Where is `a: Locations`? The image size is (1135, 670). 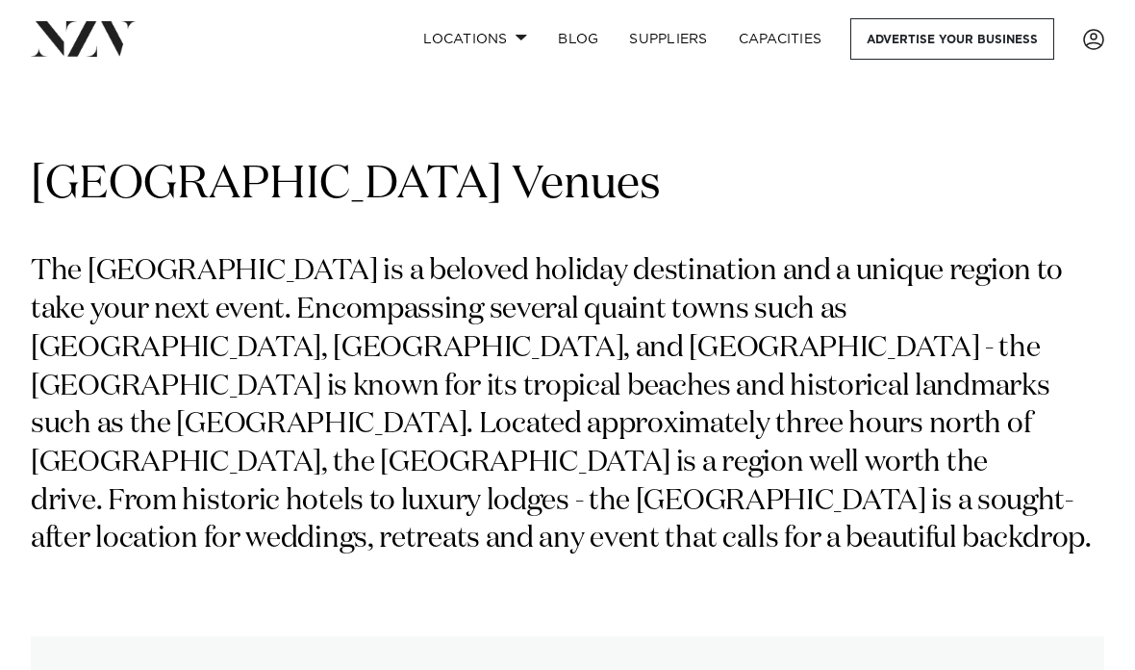
a: Locations is located at coordinates (475, 38).